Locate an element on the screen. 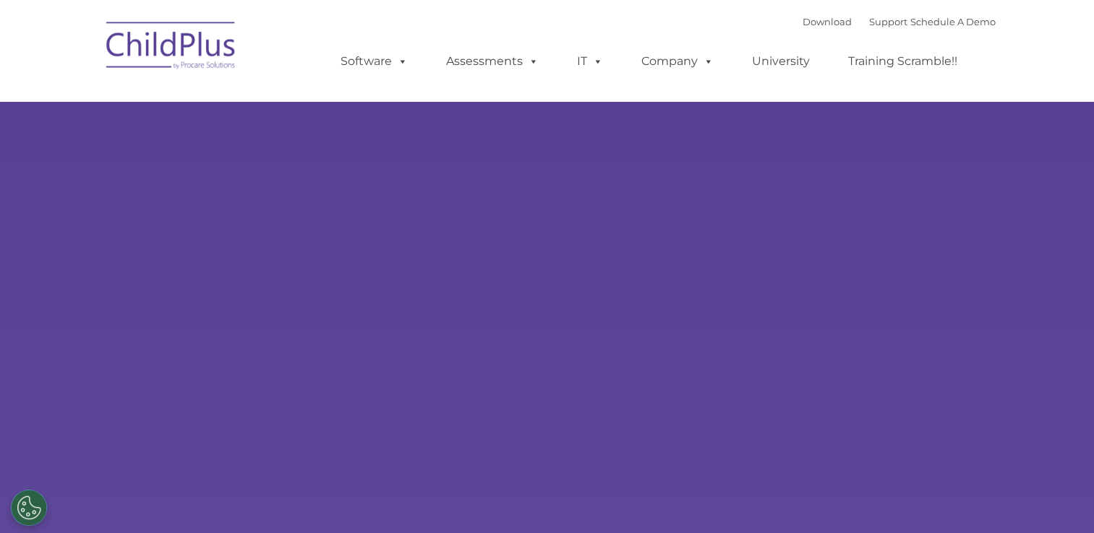 The image size is (1094, 533). a: Assessments is located at coordinates (492, 61).